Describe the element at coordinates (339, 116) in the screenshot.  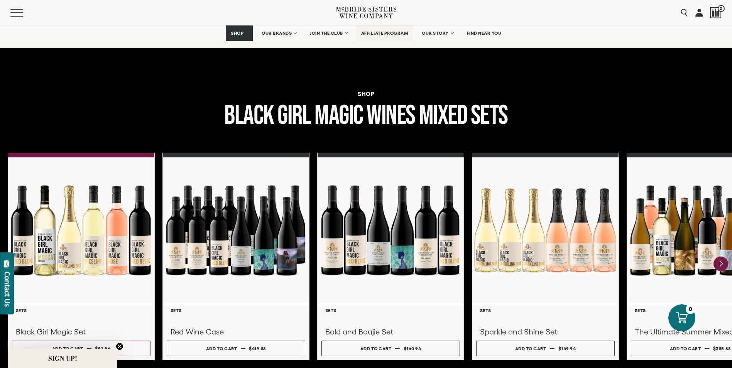
I see `span: magic` at that location.